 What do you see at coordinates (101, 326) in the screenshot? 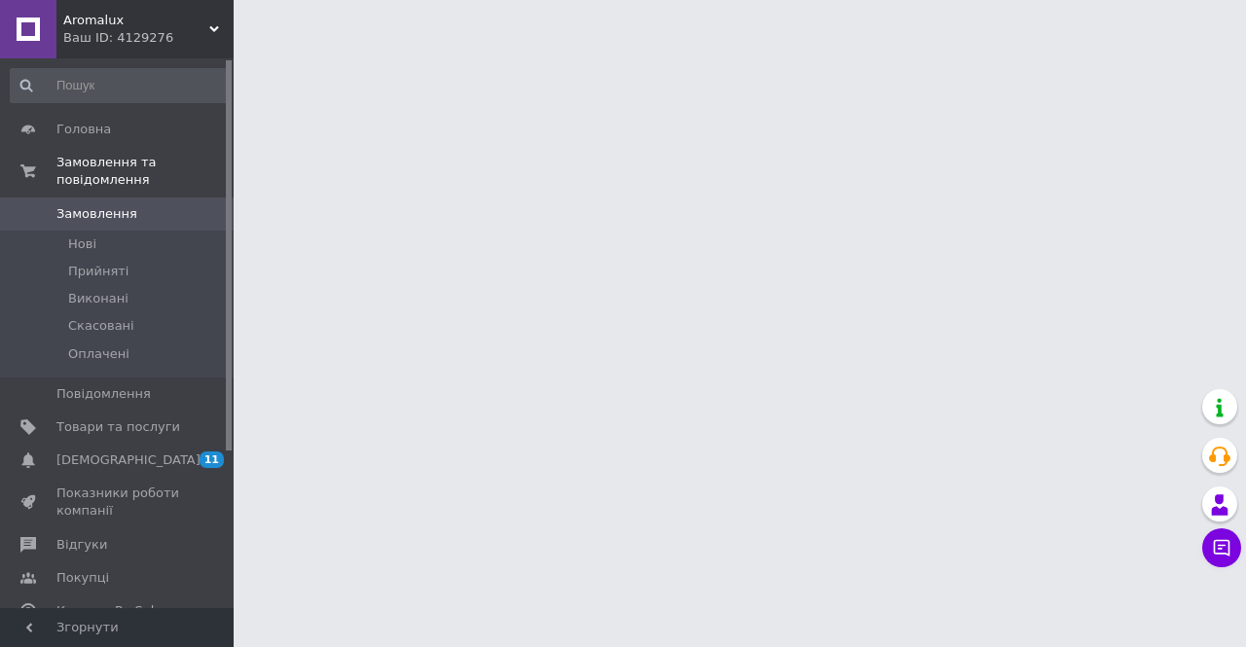
I see `span: Скасовані` at bounding box center [101, 326].